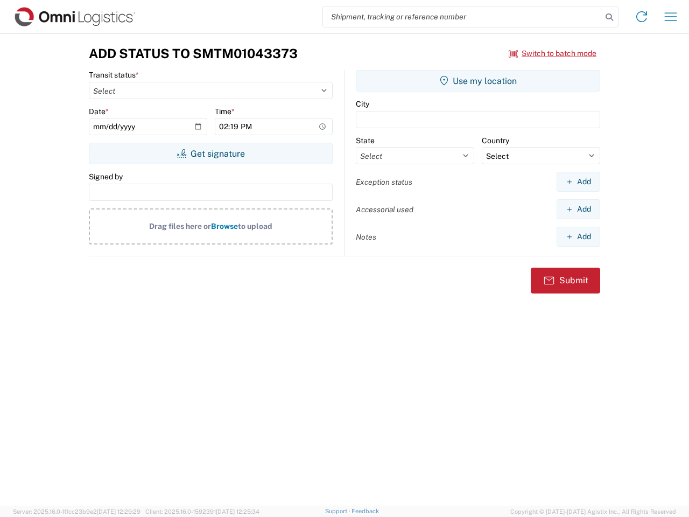 The image size is (689, 517). I want to click on span: Drag files here or, so click(180, 226).